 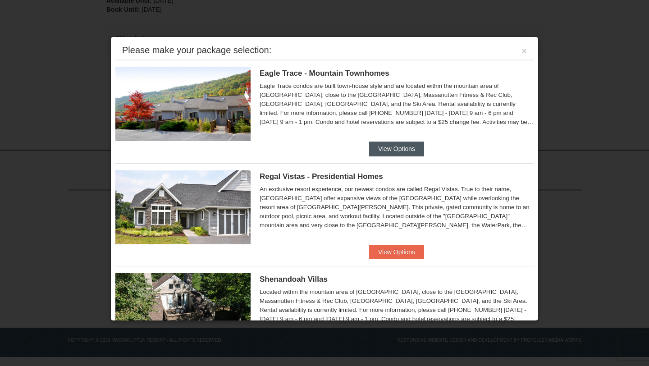 What do you see at coordinates (325, 73) in the screenshot?
I see `span: Eagle Trace - Mountain Townhomes` at bounding box center [325, 73].